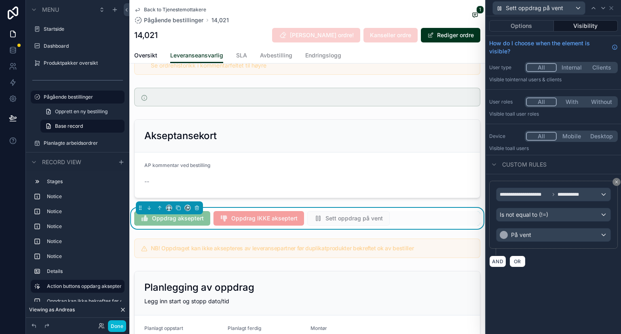  Describe the element at coordinates (548, 47) in the screenshot. I see `span: How do I choose when the element is visible?` at that location.